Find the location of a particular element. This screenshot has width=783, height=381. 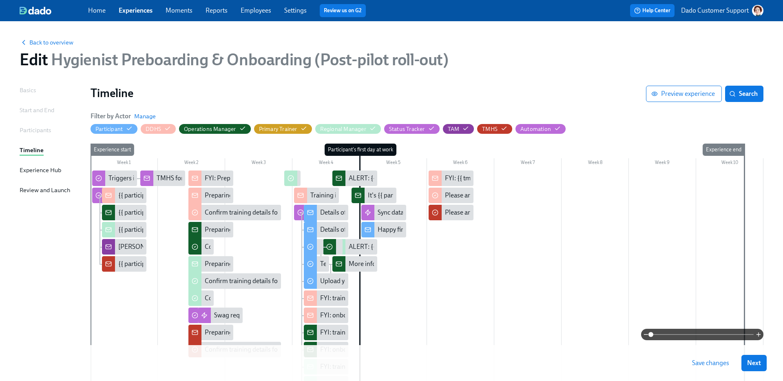

button: DDHS is located at coordinates (158, 129).